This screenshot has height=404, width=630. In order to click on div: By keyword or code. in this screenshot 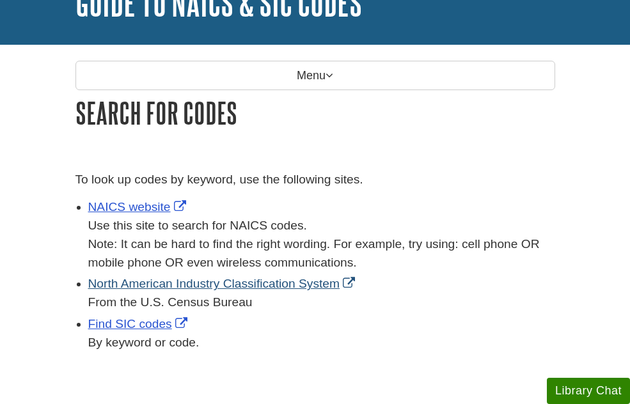, I will do `click(322, 343)`.